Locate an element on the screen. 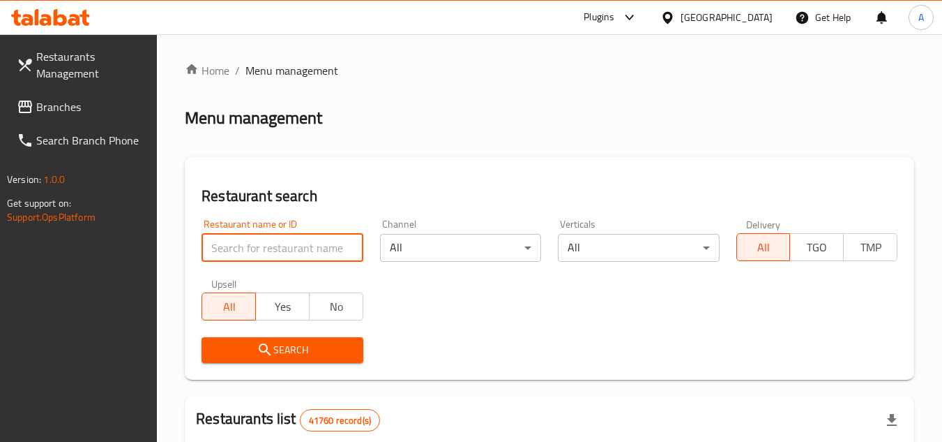 The image size is (942, 442). h2: Restaurants list is located at coordinates (288, 419).